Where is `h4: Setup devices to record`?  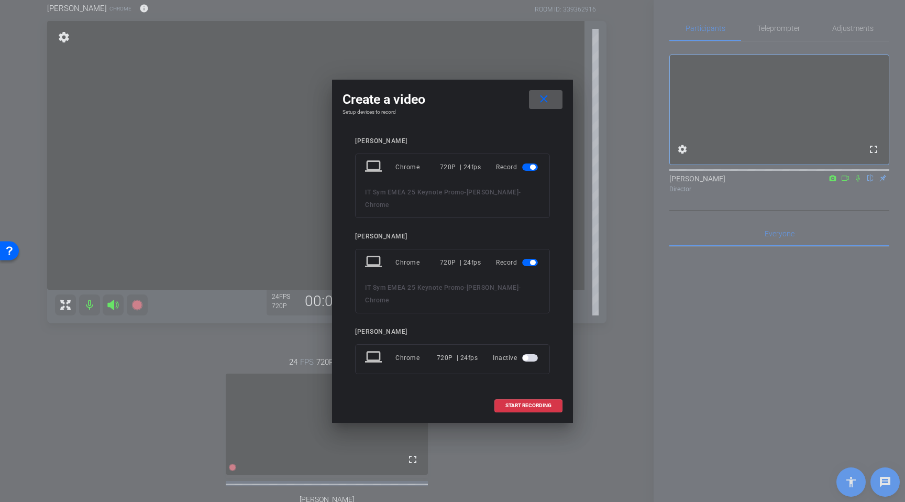 h4: Setup devices to record is located at coordinates (452, 112).